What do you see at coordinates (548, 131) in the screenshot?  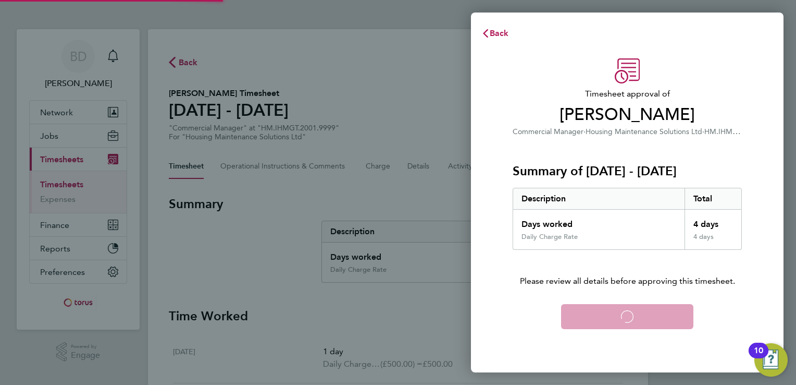 I see `span: Commercial Manager` at bounding box center [548, 131].